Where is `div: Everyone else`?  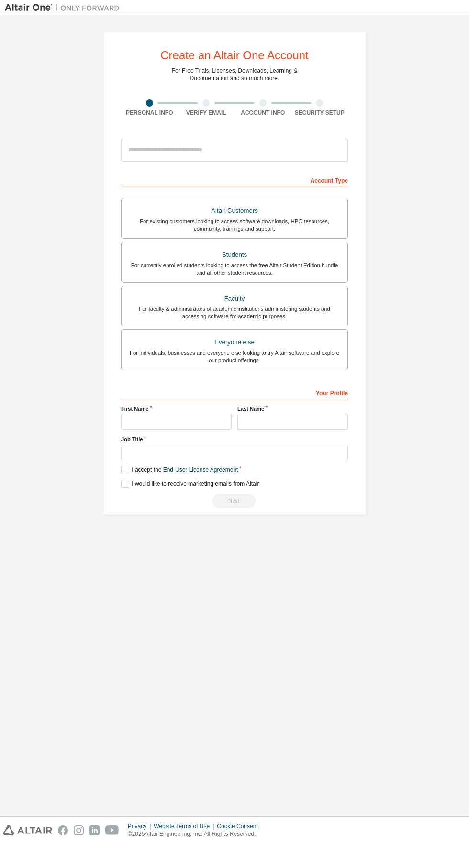
div: Everyone else is located at coordinates (234, 342).